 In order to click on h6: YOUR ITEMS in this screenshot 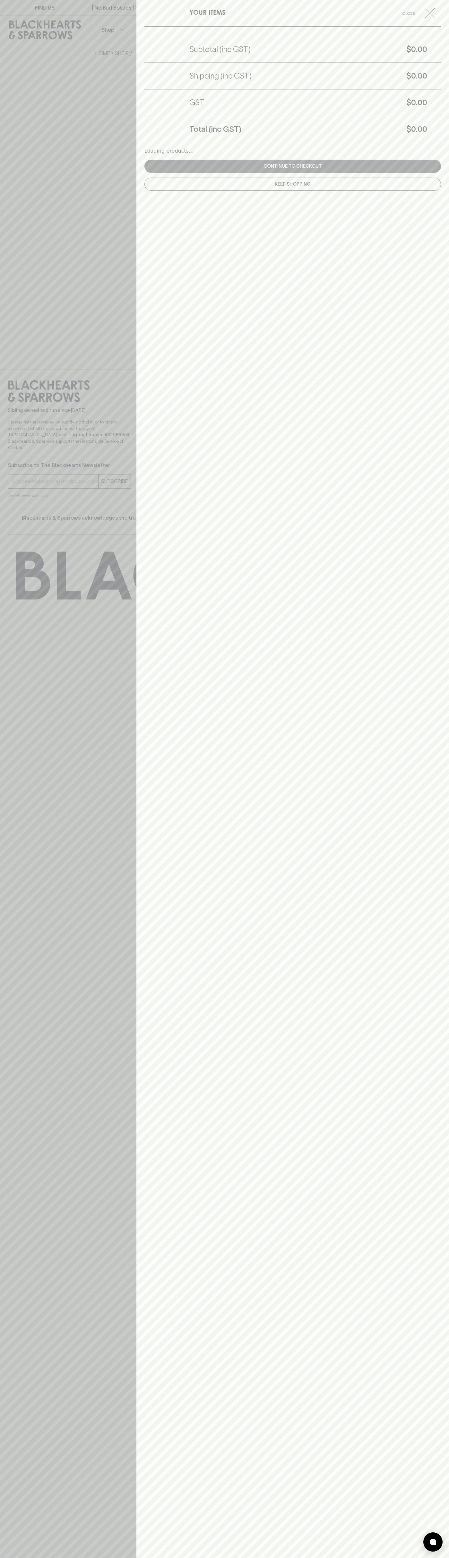, I will do `click(207, 13)`.